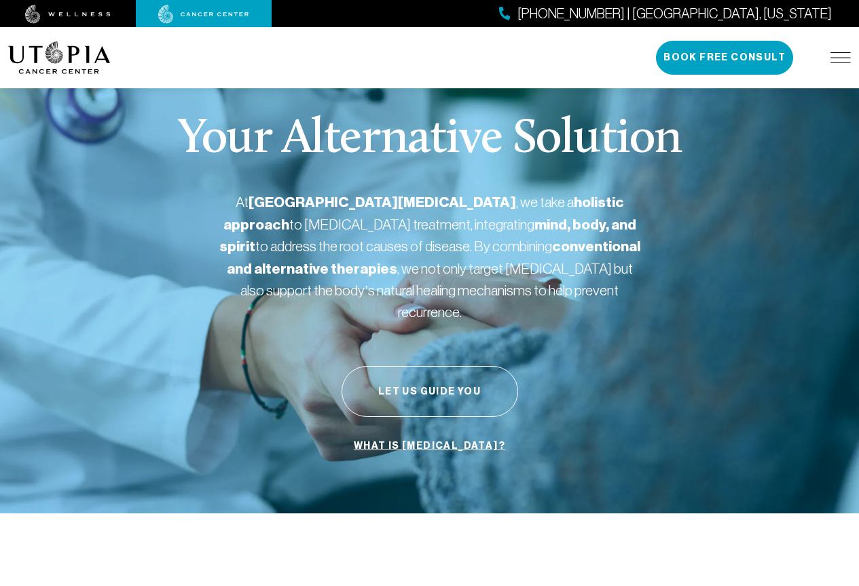 The image size is (859, 586). I want to click on p: Your Alternative Solution, so click(429, 140).